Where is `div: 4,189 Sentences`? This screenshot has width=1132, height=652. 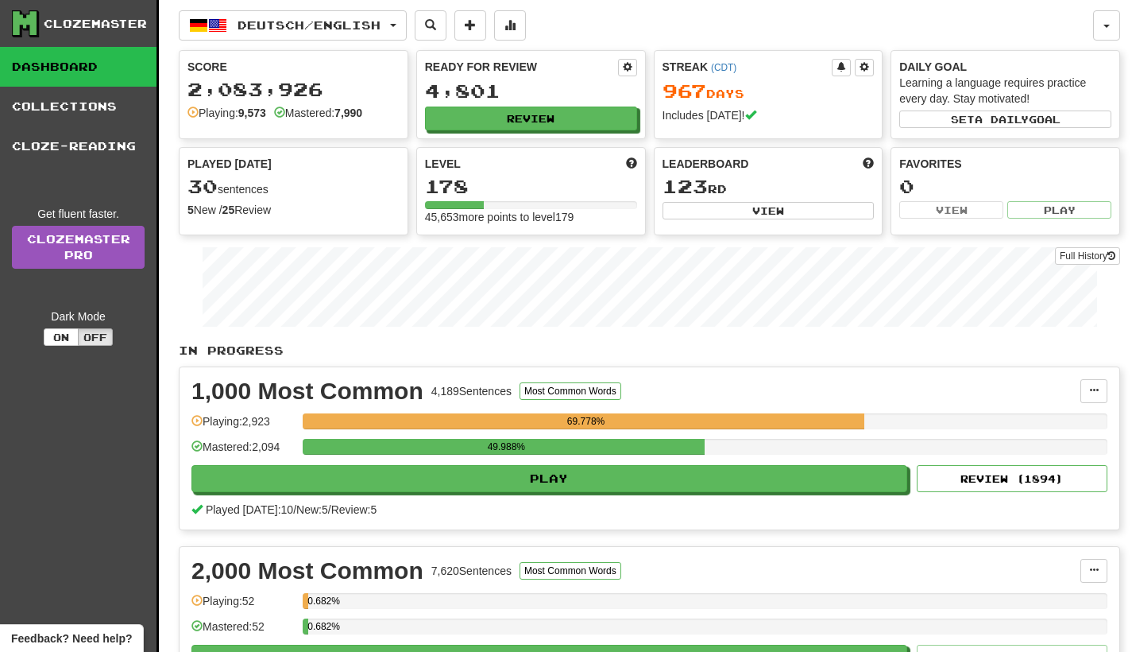 div: 4,189 Sentences is located at coordinates (471, 391).